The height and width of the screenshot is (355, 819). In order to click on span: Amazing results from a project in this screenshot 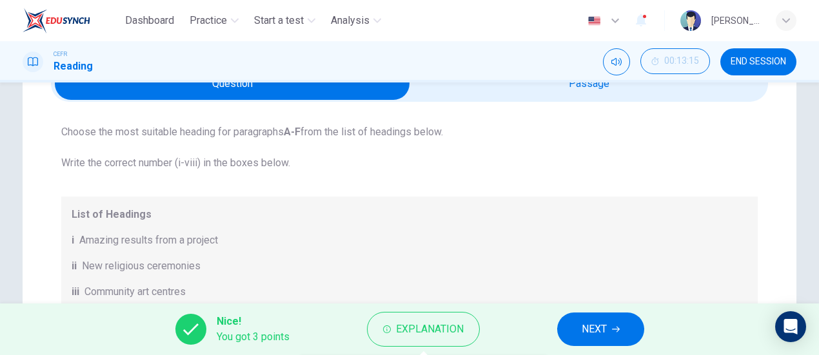, I will do `click(148, 241)`.